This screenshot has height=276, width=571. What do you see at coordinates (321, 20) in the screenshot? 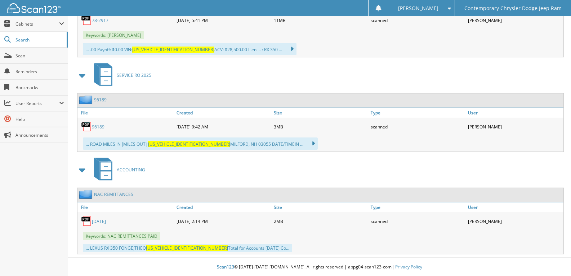
I see `div: 11MB` at bounding box center [321, 20].